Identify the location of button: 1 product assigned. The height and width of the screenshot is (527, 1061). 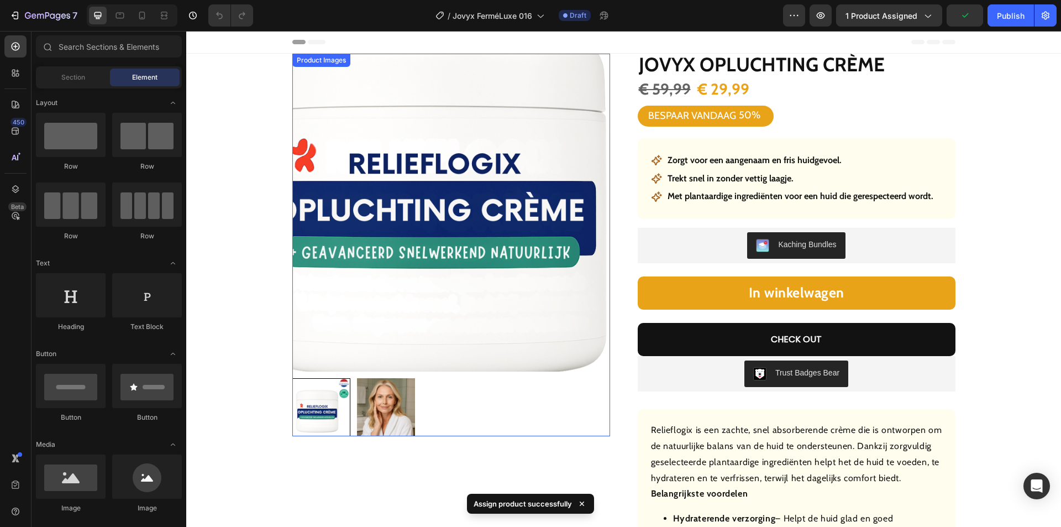
(889, 15).